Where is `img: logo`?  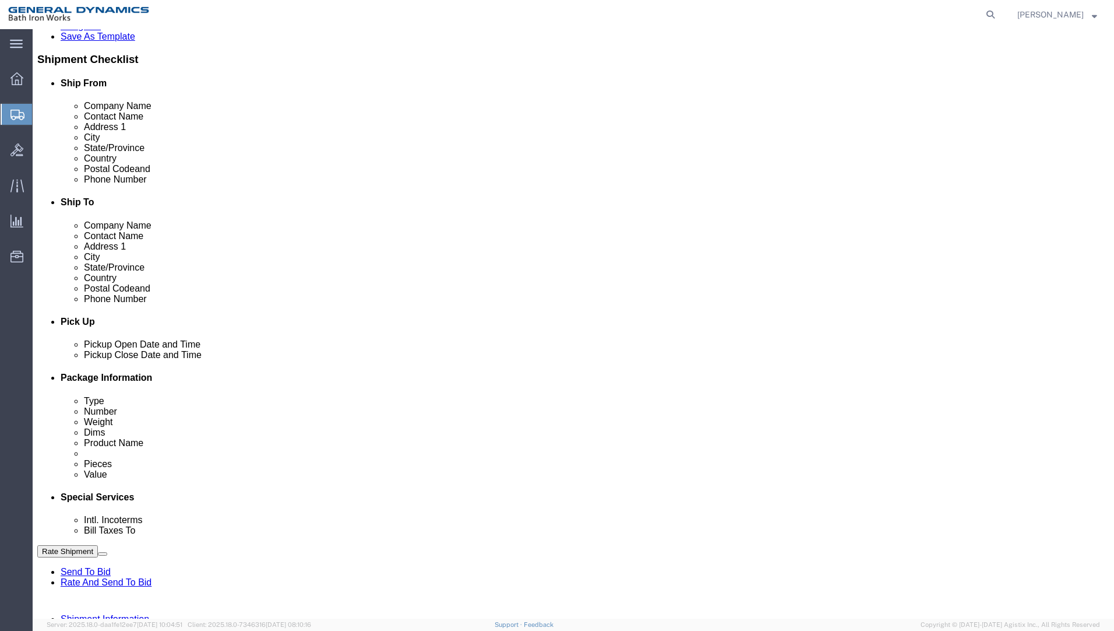 img: logo is located at coordinates (80, 15).